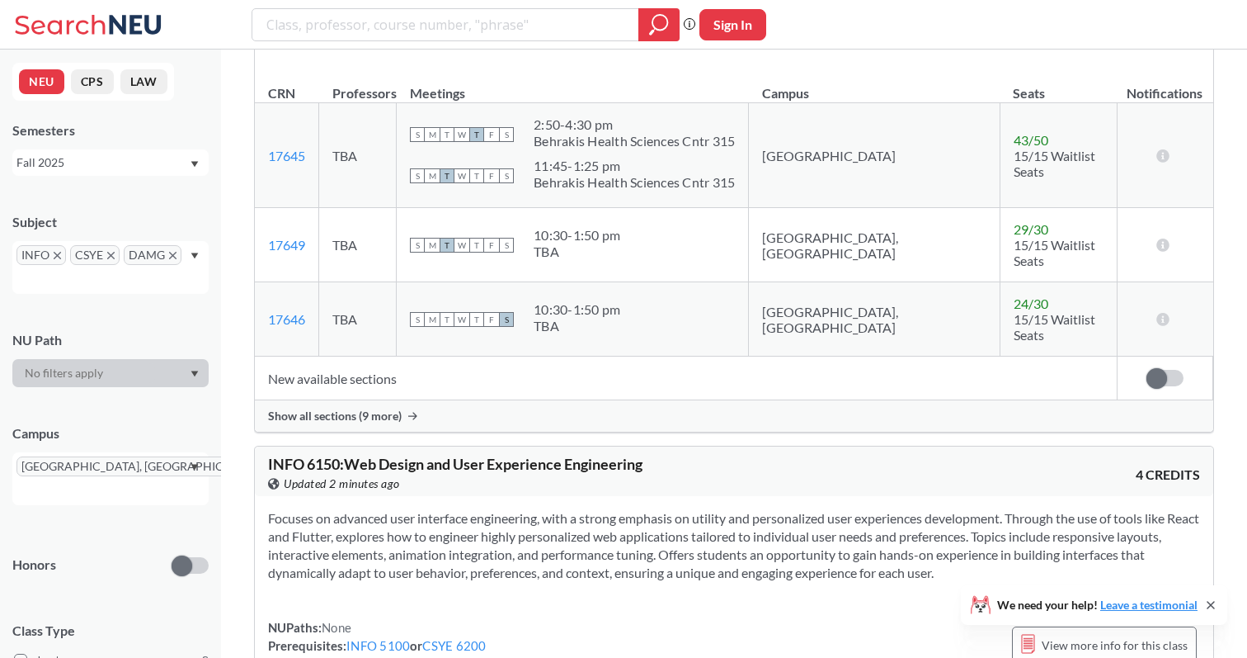  I want to click on div: NU Path, so click(111, 340).